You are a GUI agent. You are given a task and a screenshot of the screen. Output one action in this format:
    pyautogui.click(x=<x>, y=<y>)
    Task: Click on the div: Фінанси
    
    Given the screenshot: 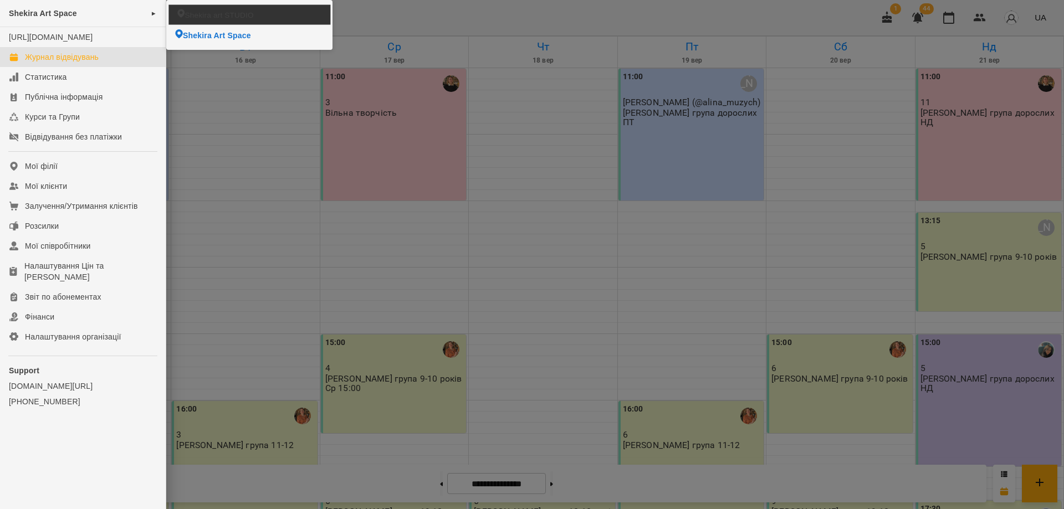 What is the action you would take?
    pyautogui.click(x=39, y=317)
    